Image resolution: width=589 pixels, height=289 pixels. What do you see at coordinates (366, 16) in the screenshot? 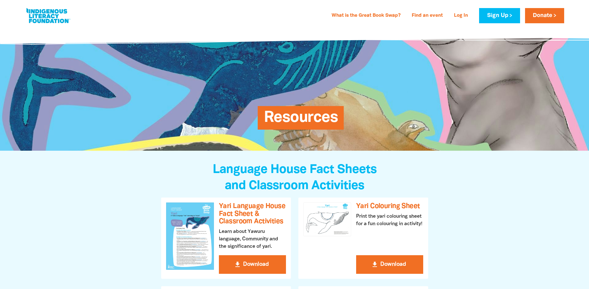
I see `a: What is the Great Book Swap?` at bounding box center [366, 16].